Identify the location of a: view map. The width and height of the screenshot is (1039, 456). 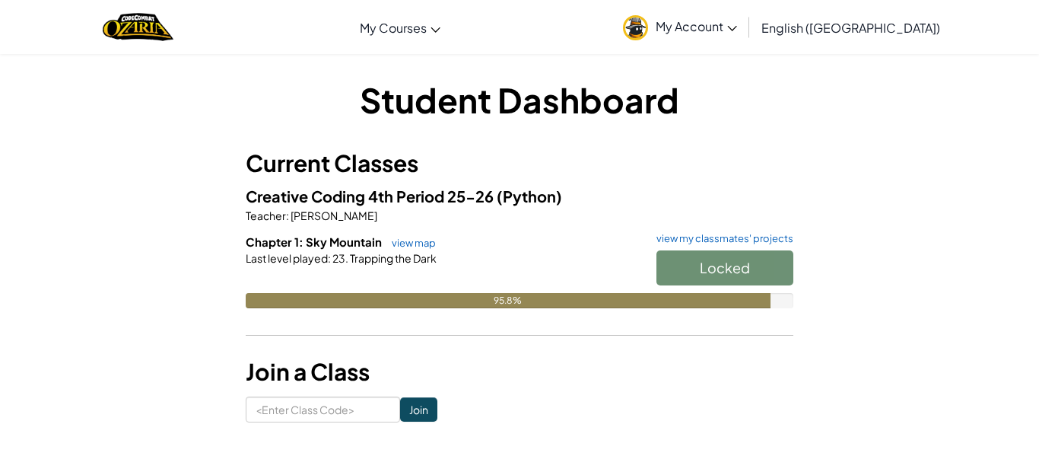
(410, 243).